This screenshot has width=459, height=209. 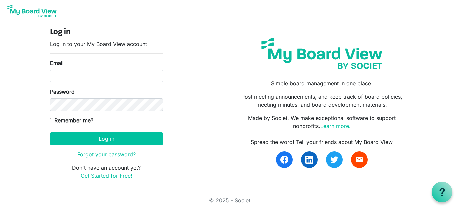 What do you see at coordinates (322, 122) in the screenshot?
I see `p: Made by Societ. We make exceptional software to support nonprofits.` at bounding box center [322, 122].